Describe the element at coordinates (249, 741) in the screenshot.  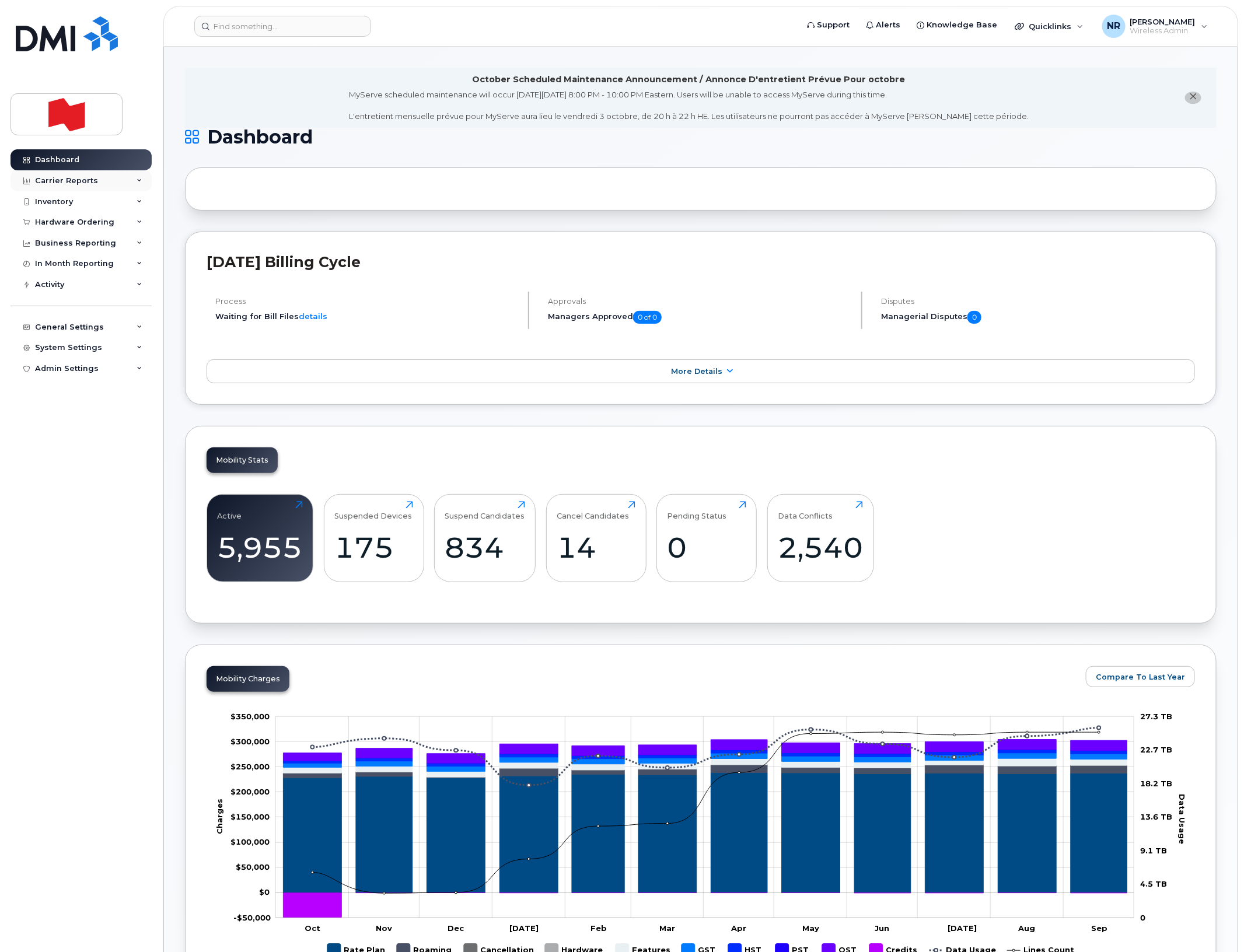
I see `tspan: $300,000` at that location.